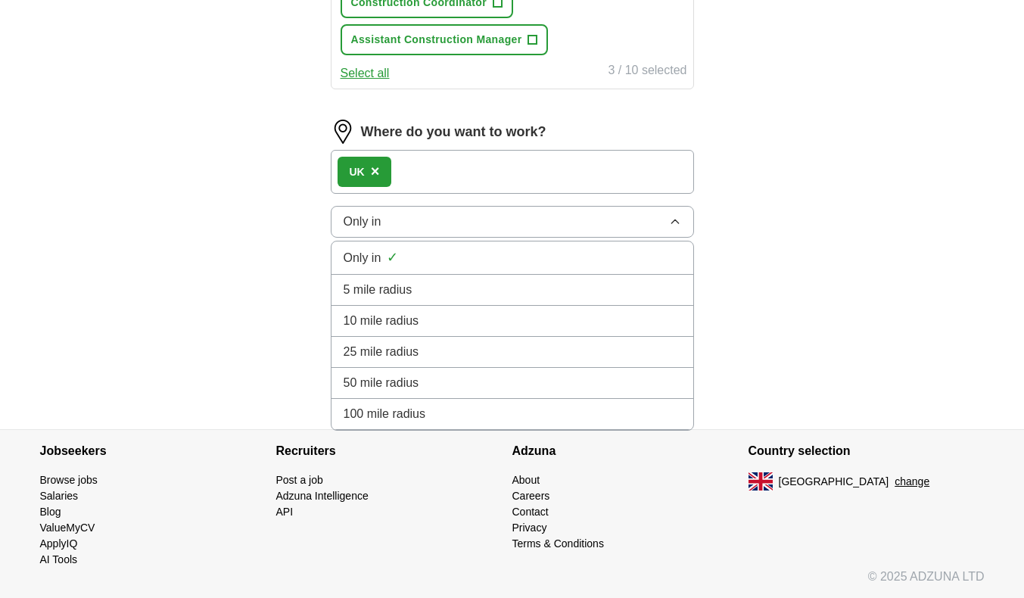  What do you see at coordinates (761, 481) in the screenshot?
I see `img: UK flag` at bounding box center [761, 481].